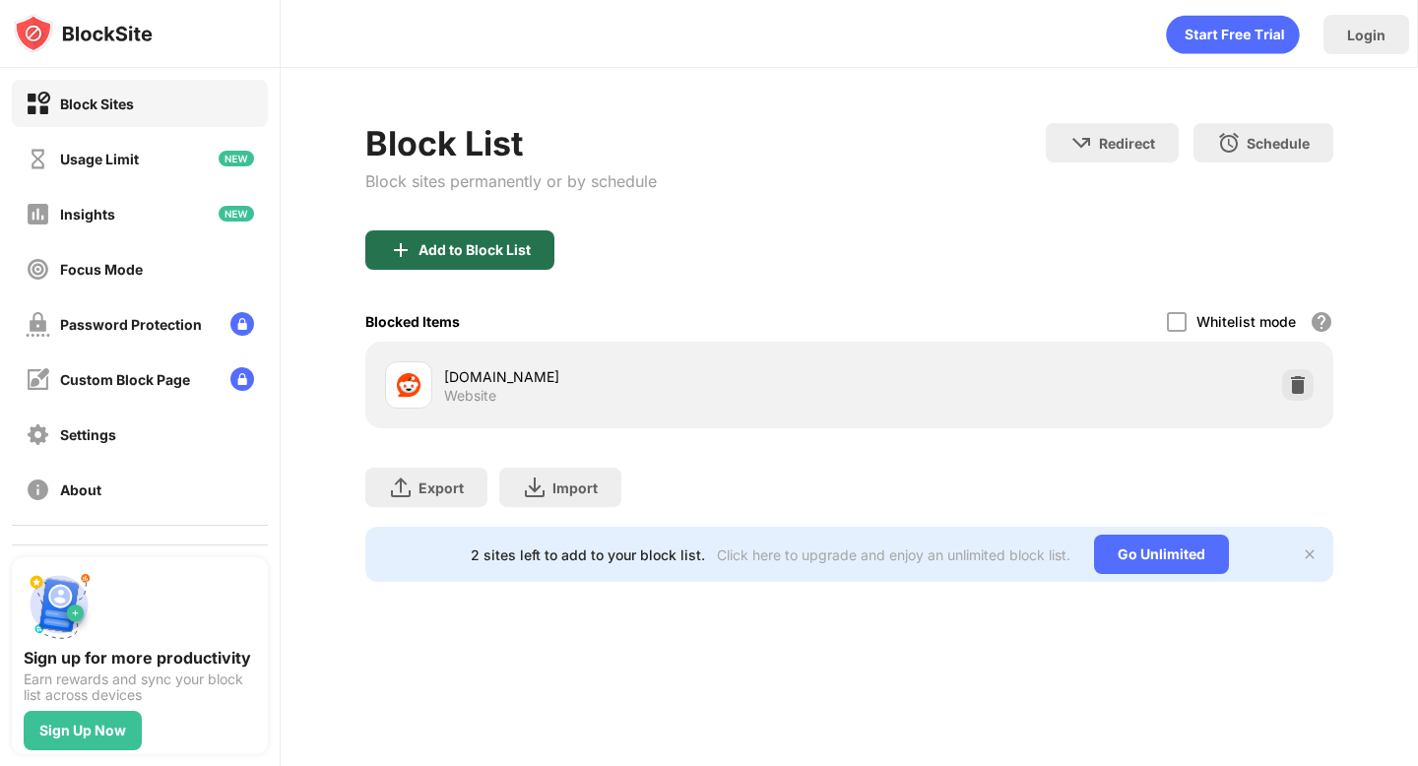 The height and width of the screenshot is (766, 1418). What do you see at coordinates (37, 489) in the screenshot?
I see `img: about-off.svg` at bounding box center [37, 489].